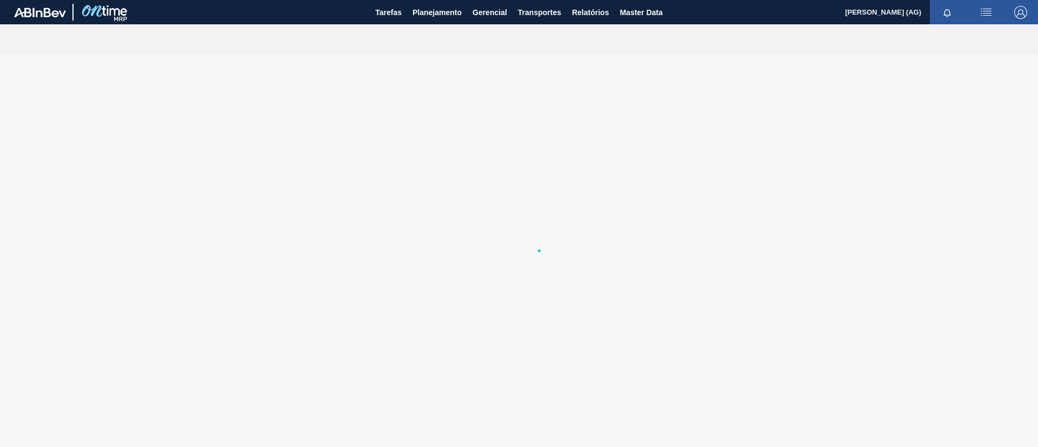 The width and height of the screenshot is (1038, 447). Describe the element at coordinates (947, 12) in the screenshot. I see `button: Notificações` at that location.